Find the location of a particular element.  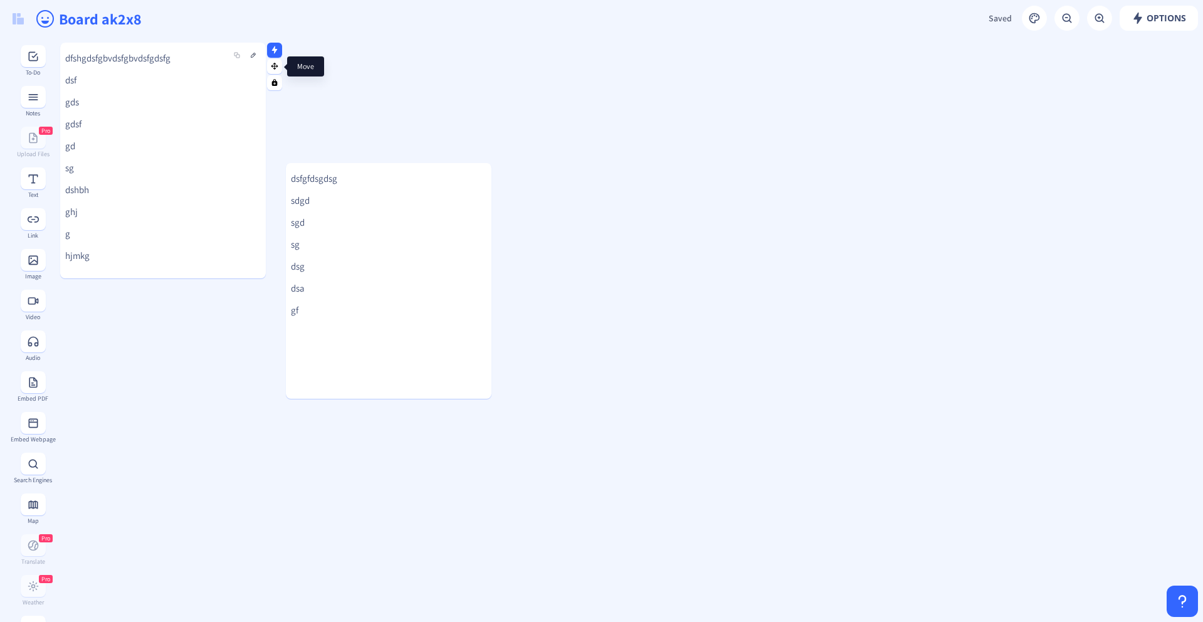

div: Embed PDF is located at coordinates (33, 398).